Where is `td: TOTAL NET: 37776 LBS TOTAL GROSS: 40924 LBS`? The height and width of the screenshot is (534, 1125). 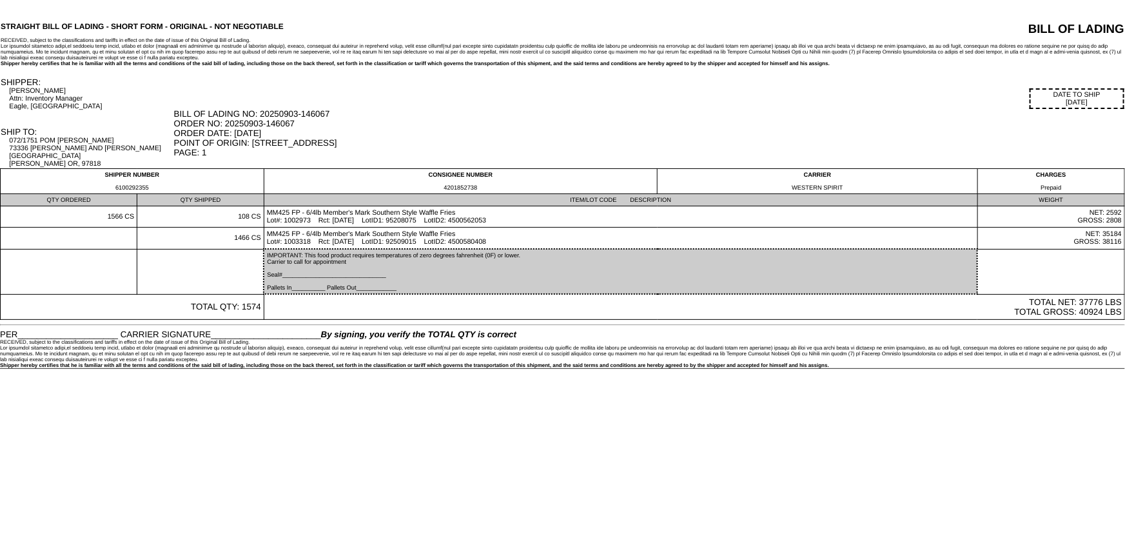 td: TOTAL NET: 37776 LBS TOTAL GROSS: 40924 LBS is located at coordinates (694, 307).